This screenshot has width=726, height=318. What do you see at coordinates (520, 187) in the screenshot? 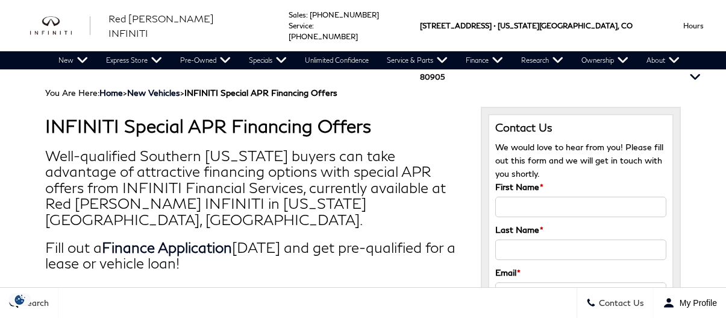
I see `label: First Name` at bounding box center [520, 187].